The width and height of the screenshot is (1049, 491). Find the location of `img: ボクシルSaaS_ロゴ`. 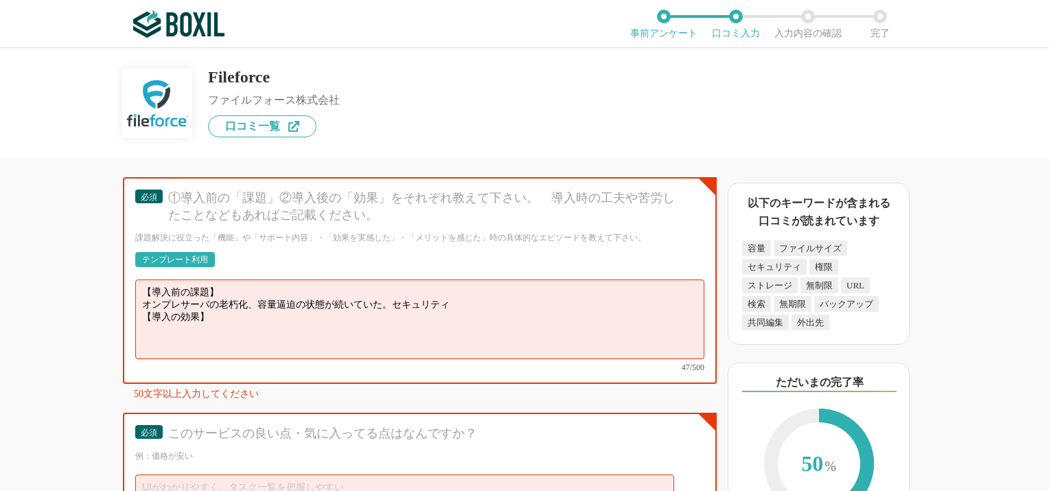

img: ボクシルSaaS_ロゴ is located at coordinates (179, 24).